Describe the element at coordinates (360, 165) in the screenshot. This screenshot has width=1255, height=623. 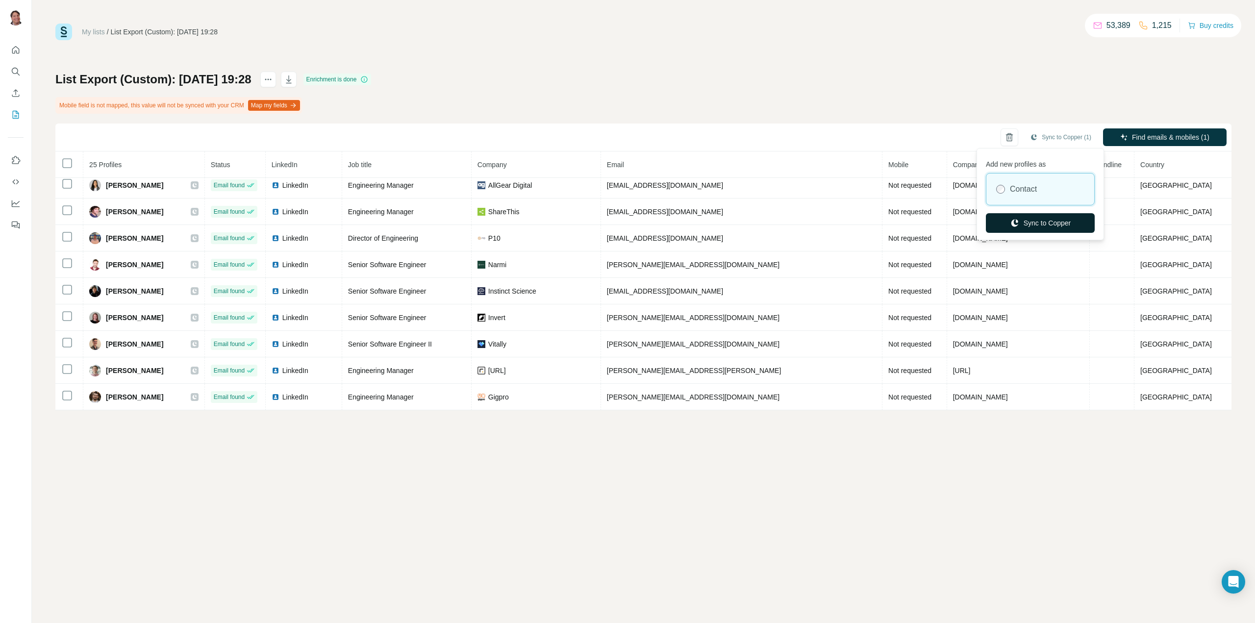
I see `span: Job title` at that location.